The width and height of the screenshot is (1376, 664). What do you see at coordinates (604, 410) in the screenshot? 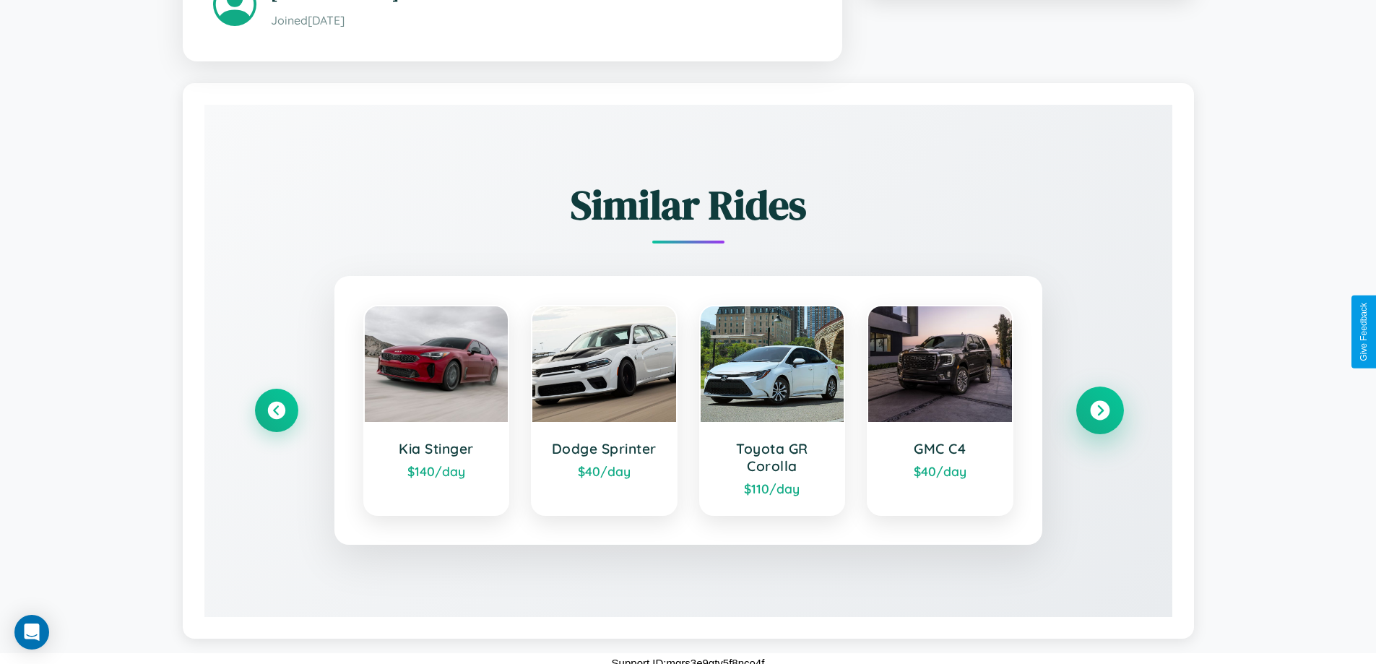
I see `a: Dodge Sprinter$40/day` at bounding box center [604, 410].